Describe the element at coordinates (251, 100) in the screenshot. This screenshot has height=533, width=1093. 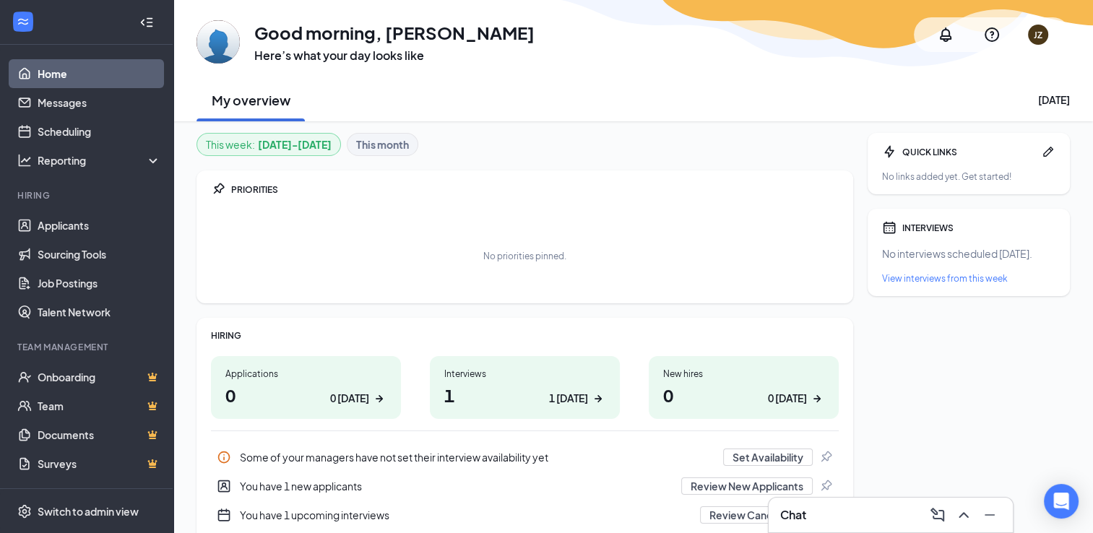
I see `h2: My overview` at that location.